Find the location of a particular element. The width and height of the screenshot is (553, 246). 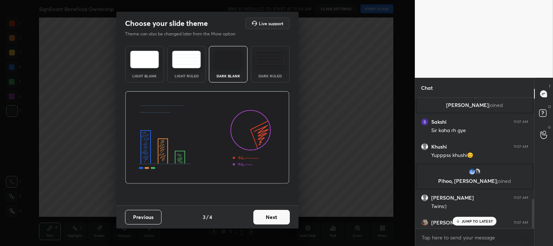

div: Dark Ruled is located at coordinates (270, 76).